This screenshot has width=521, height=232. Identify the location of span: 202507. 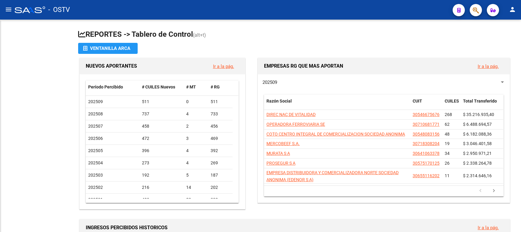
(96, 126).